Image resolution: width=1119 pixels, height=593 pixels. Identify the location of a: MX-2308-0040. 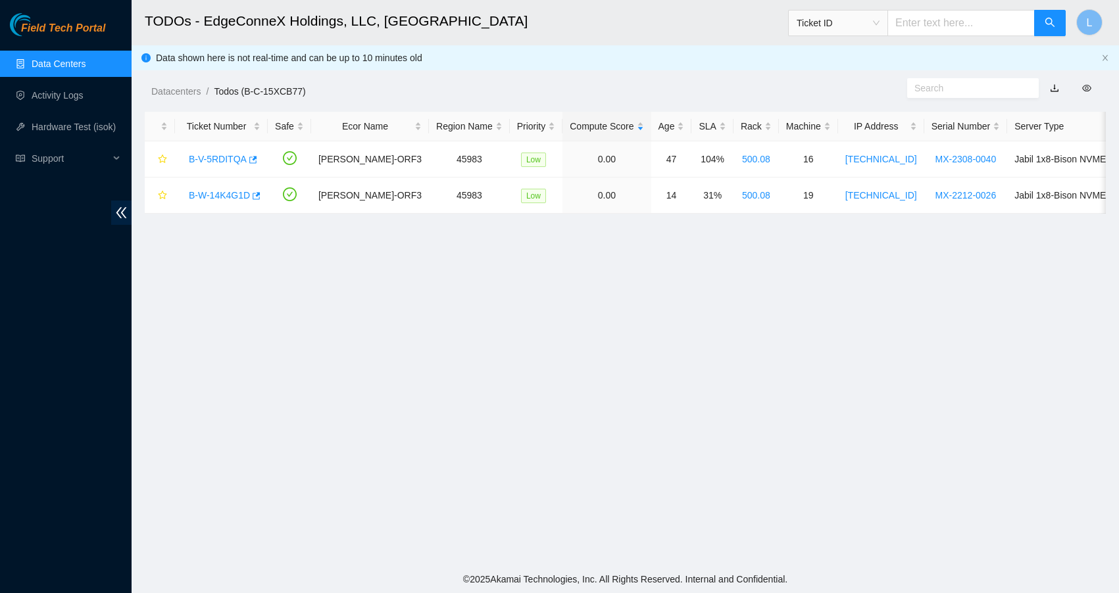
(966, 159).